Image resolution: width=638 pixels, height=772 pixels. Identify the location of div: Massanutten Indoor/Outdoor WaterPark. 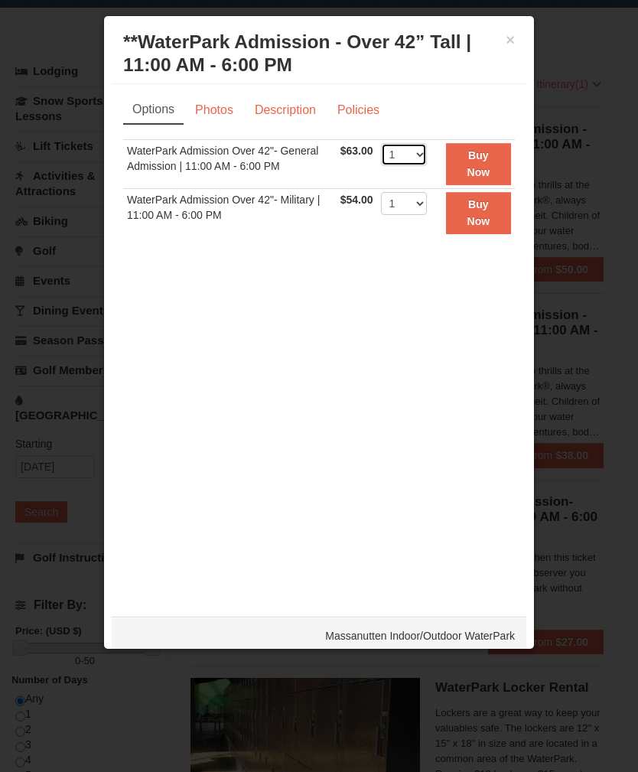
(319, 636).